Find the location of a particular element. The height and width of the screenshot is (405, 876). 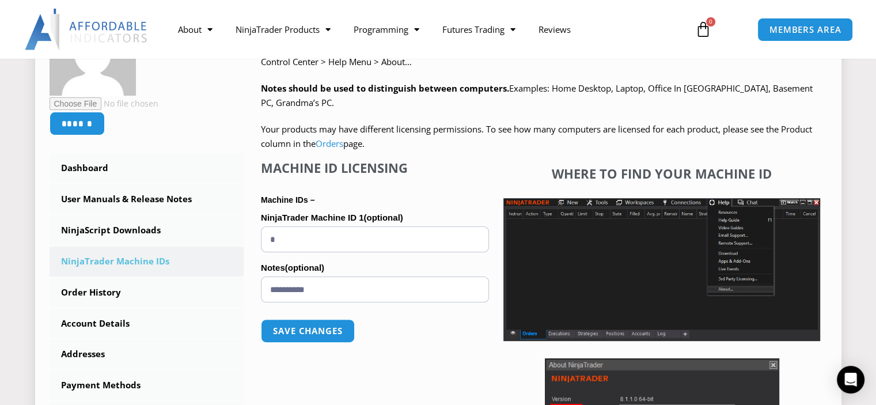

button: Save changes is located at coordinates (307, 330).